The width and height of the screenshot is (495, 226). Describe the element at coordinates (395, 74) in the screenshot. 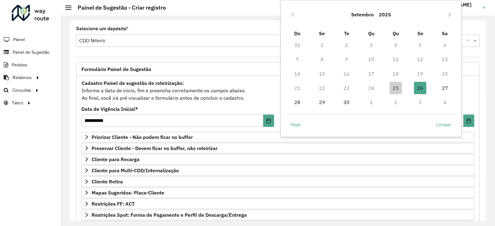

I see `td: 18` at that location.